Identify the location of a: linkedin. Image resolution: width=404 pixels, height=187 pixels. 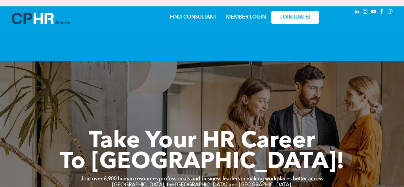
(357, 12).